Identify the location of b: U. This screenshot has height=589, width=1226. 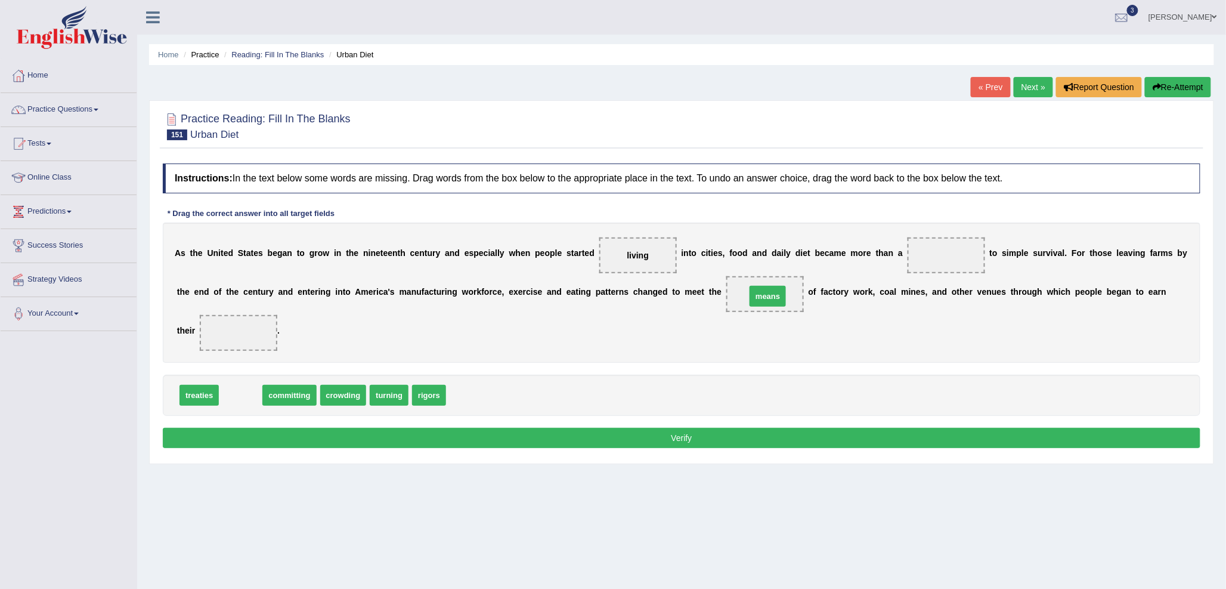
(211, 253).